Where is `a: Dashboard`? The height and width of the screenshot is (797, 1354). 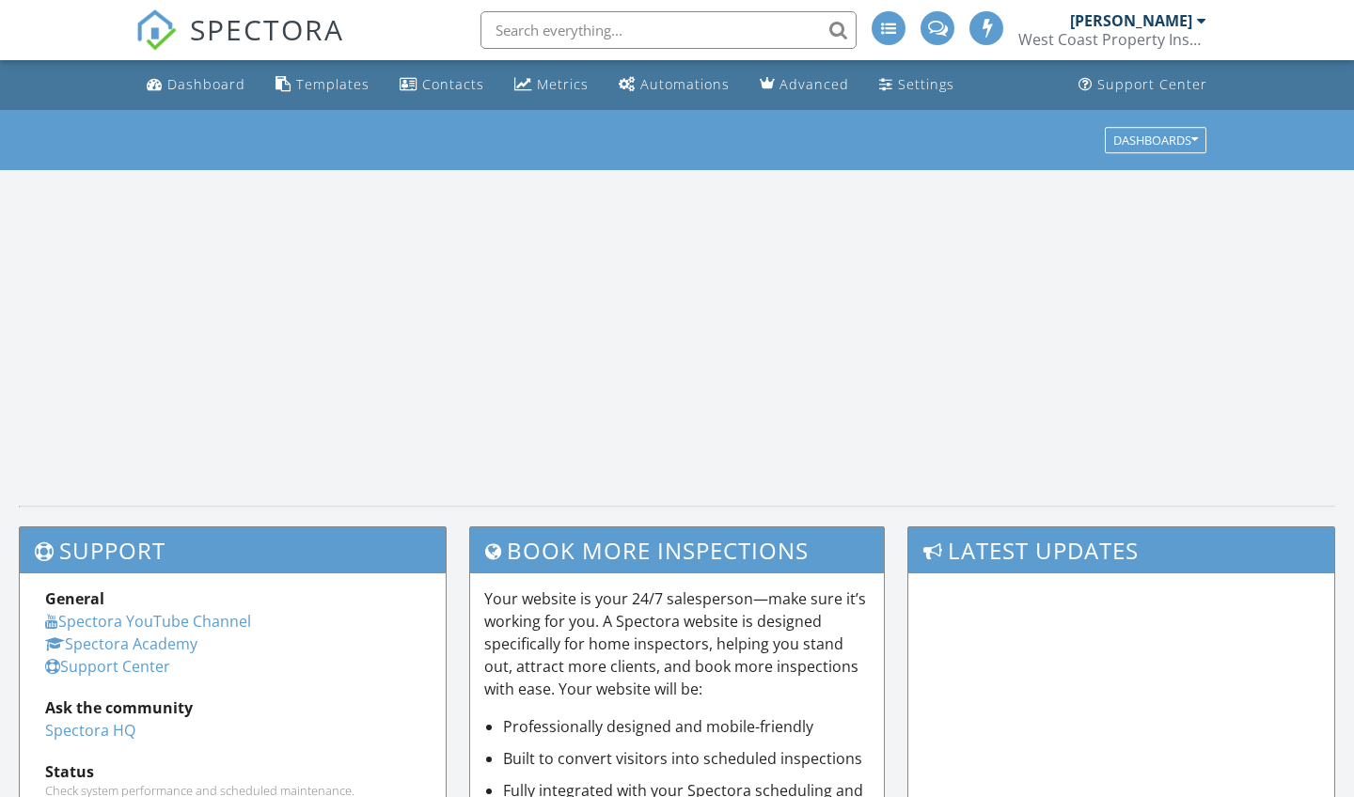 a: Dashboard is located at coordinates (196, 85).